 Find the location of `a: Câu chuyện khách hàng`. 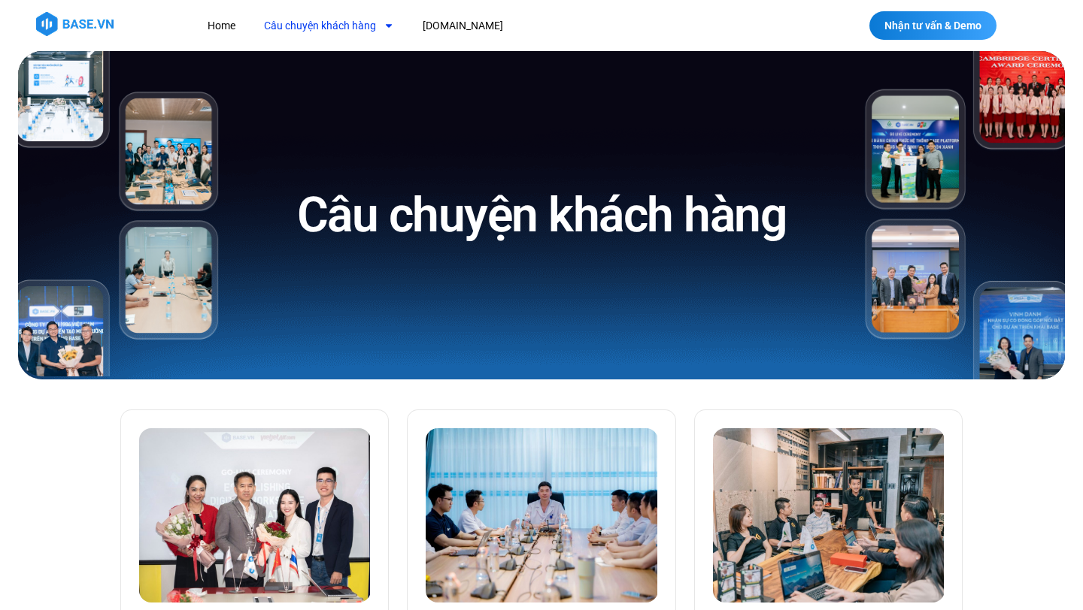

a: Câu chuyện khách hàng is located at coordinates (329, 26).